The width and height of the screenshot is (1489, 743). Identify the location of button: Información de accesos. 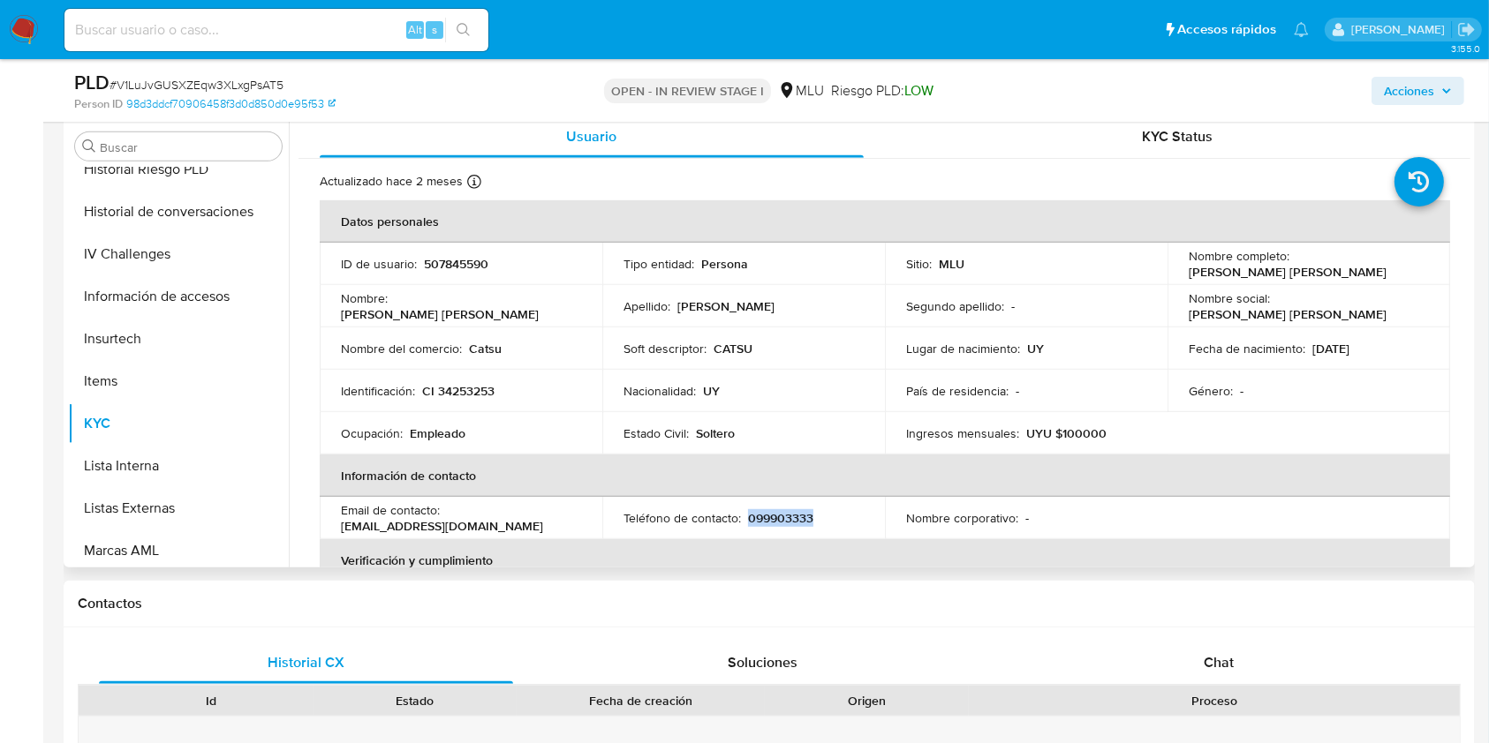
(178, 297).